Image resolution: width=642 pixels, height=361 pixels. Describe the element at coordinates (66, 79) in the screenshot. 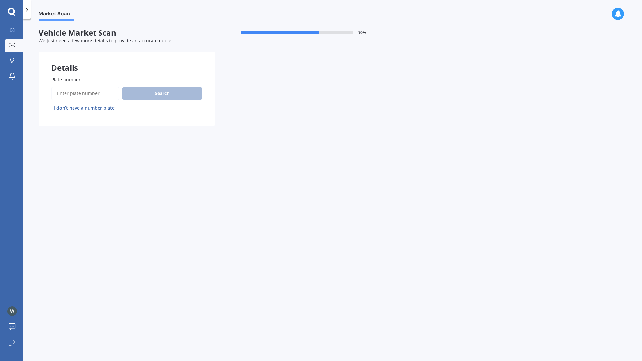

I see `span: Plate number` at that location.